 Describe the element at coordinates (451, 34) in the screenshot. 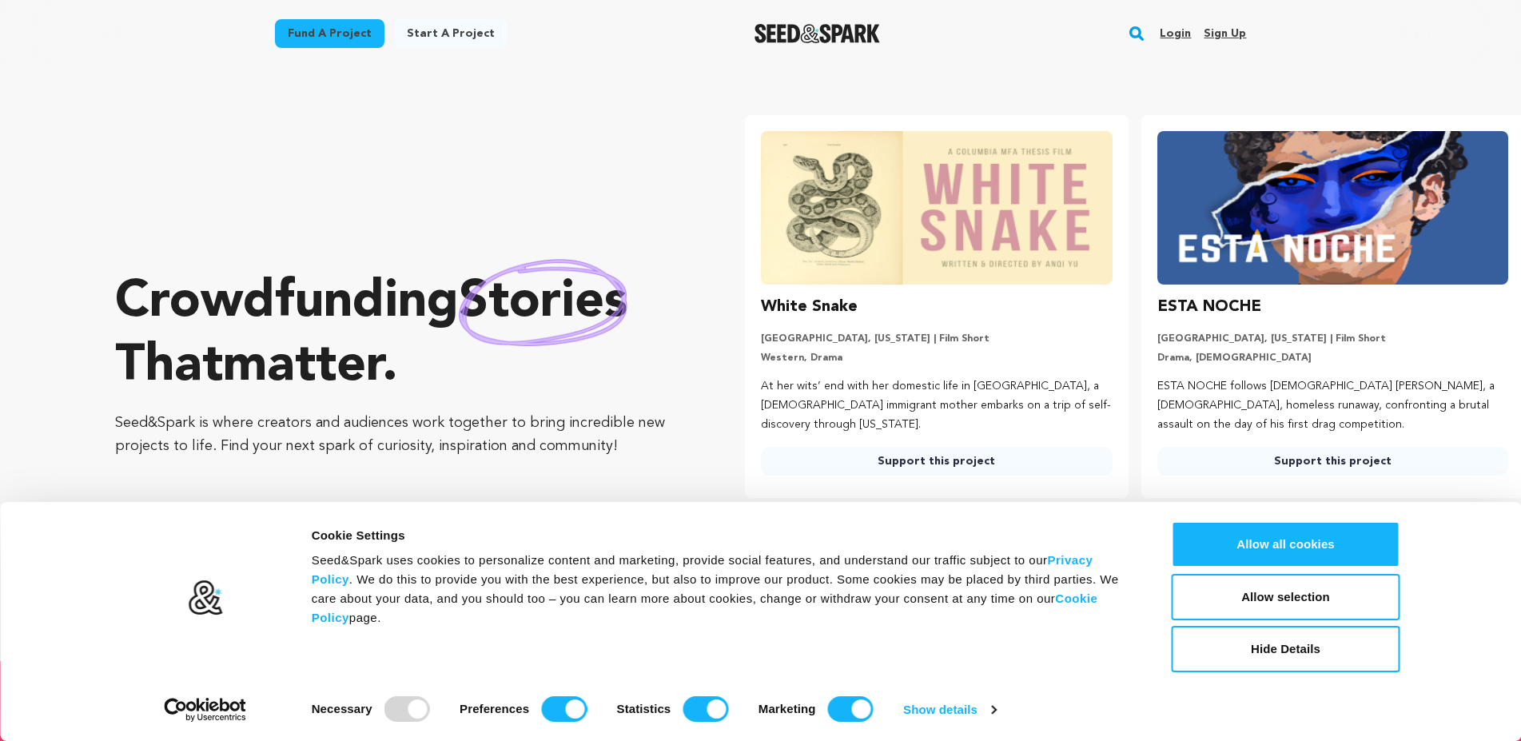

I see `a: Start a project` at that location.